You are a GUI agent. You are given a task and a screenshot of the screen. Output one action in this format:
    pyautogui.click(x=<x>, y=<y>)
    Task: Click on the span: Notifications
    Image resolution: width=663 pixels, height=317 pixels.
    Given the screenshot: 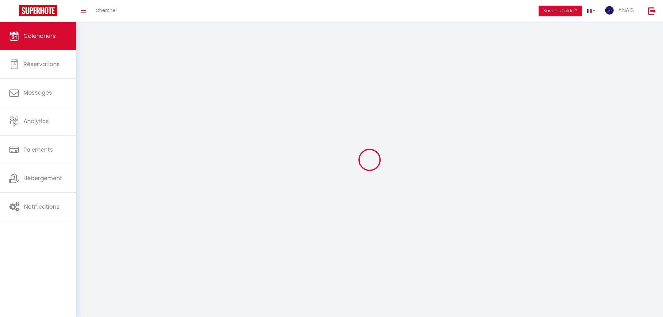 What is the action you would take?
    pyautogui.click(x=42, y=206)
    